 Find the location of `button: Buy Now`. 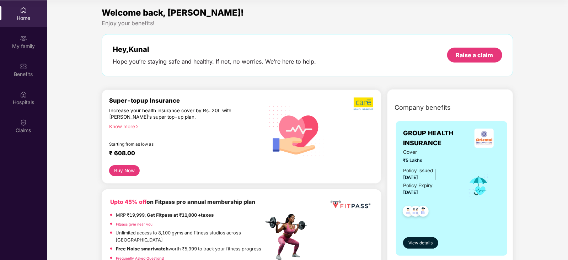

button: Buy Now is located at coordinates (124, 171).